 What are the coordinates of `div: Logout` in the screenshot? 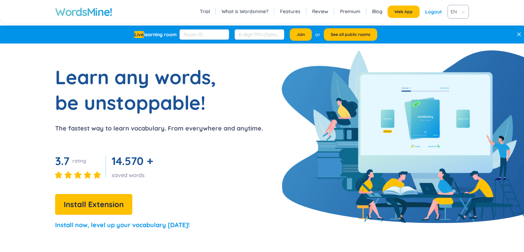 It's located at (434, 12).